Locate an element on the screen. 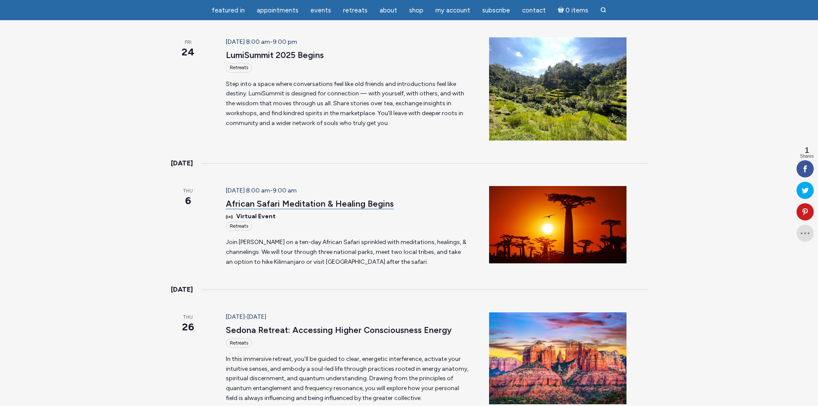 The width and height of the screenshot is (818, 406). span: Shares is located at coordinates (806, 156).